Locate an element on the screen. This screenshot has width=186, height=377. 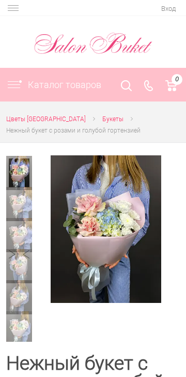
img: Цветы Нижний Новгород is located at coordinates (93, 43).